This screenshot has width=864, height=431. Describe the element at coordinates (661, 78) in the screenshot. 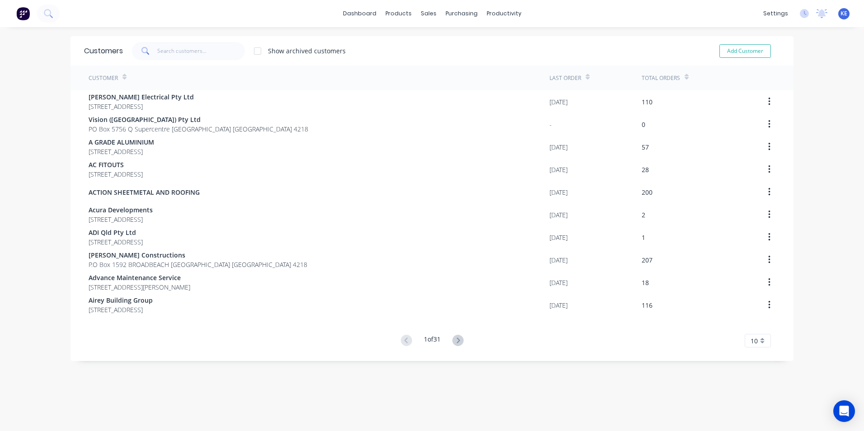

I see `div: Total Orders` at that location.